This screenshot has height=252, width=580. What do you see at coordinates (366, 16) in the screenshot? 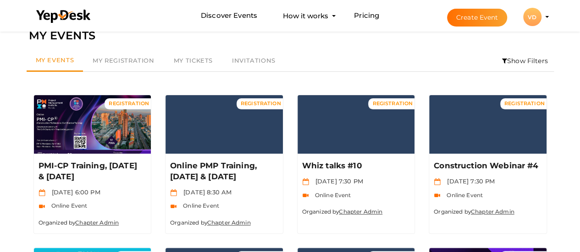
I see `a: Pricing` at bounding box center [366, 16].